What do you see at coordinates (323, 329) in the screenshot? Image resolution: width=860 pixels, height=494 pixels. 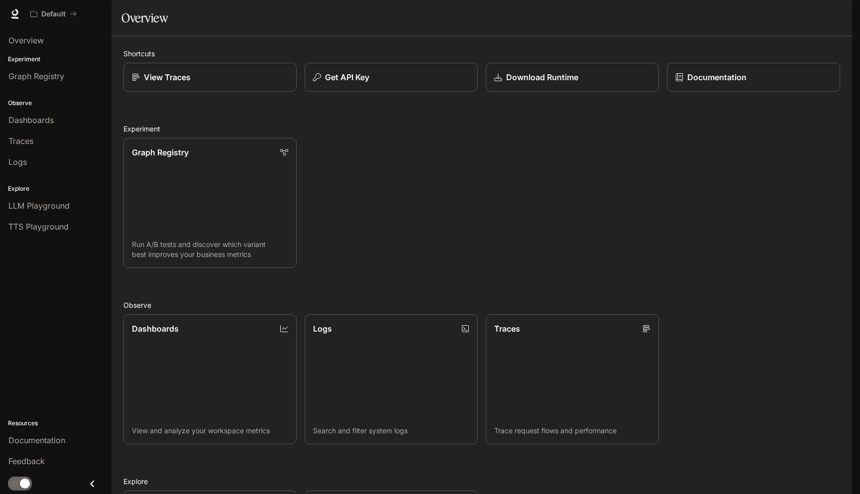 I see `p: Logs` at bounding box center [323, 329].